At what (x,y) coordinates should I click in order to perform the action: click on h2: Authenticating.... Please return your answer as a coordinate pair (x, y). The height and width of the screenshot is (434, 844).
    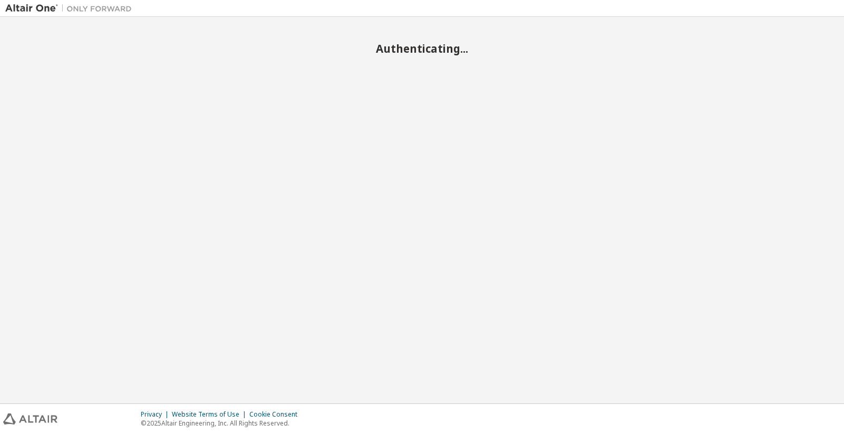
    Looking at the image, I should click on (422, 49).